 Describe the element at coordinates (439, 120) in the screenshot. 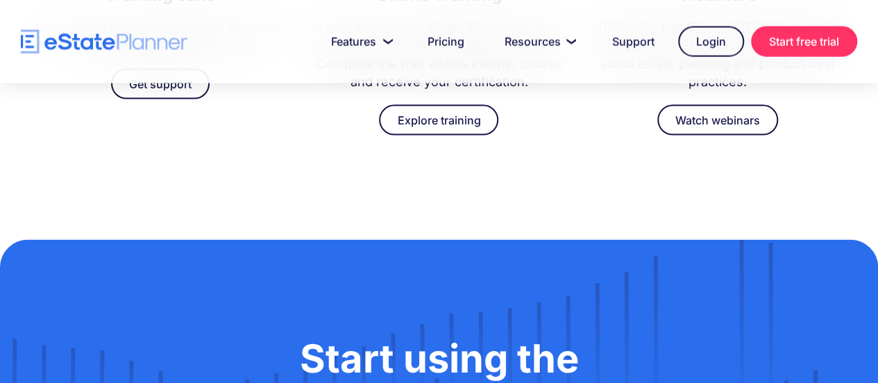

I see `a: Explore training` at that location.